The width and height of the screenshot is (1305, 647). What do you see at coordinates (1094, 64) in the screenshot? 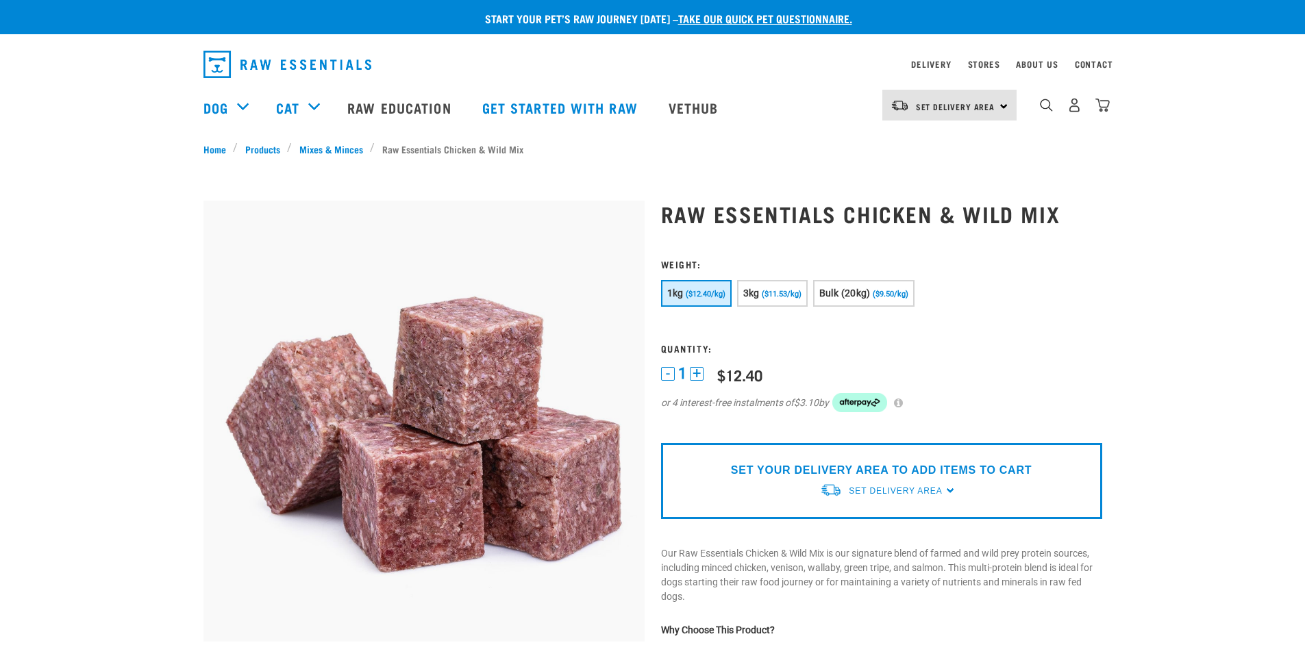
I see `a: Contact` at bounding box center [1094, 64].